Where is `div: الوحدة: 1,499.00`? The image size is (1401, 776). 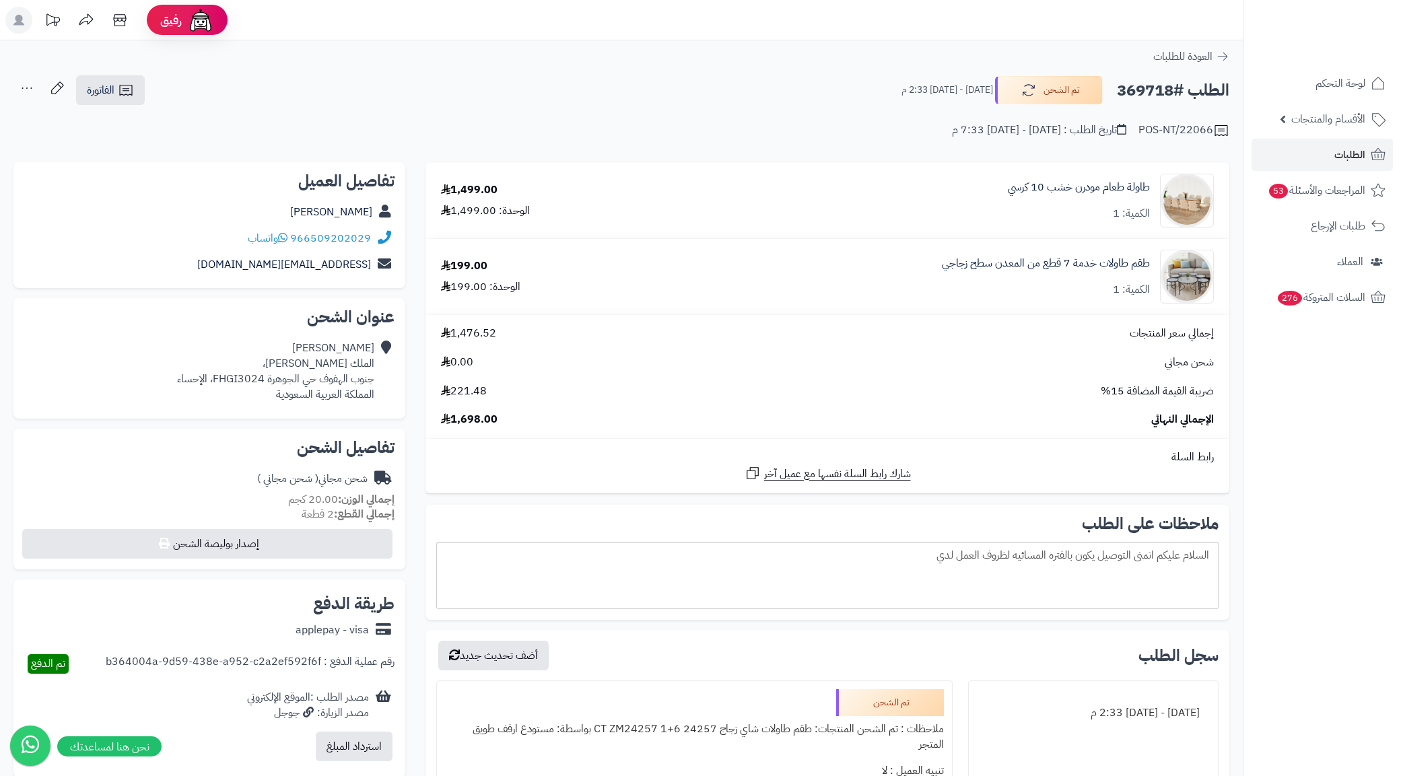 div: الوحدة: 1,499.00 is located at coordinates (485, 211).